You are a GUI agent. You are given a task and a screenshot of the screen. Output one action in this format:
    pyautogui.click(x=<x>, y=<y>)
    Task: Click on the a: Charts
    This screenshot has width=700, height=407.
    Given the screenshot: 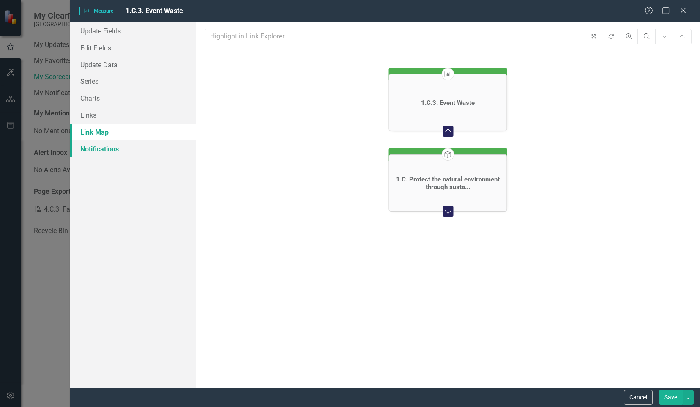 What is the action you would take?
    pyautogui.click(x=133, y=98)
    